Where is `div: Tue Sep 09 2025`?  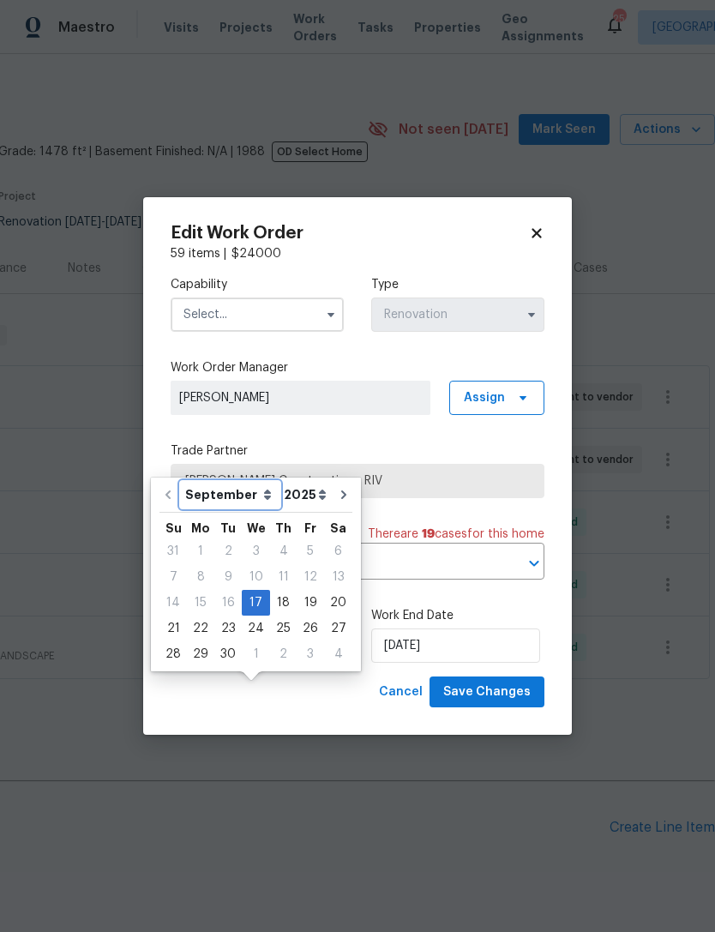
div: Tue Sep 09 2025 is located at coordinates (228, 577).